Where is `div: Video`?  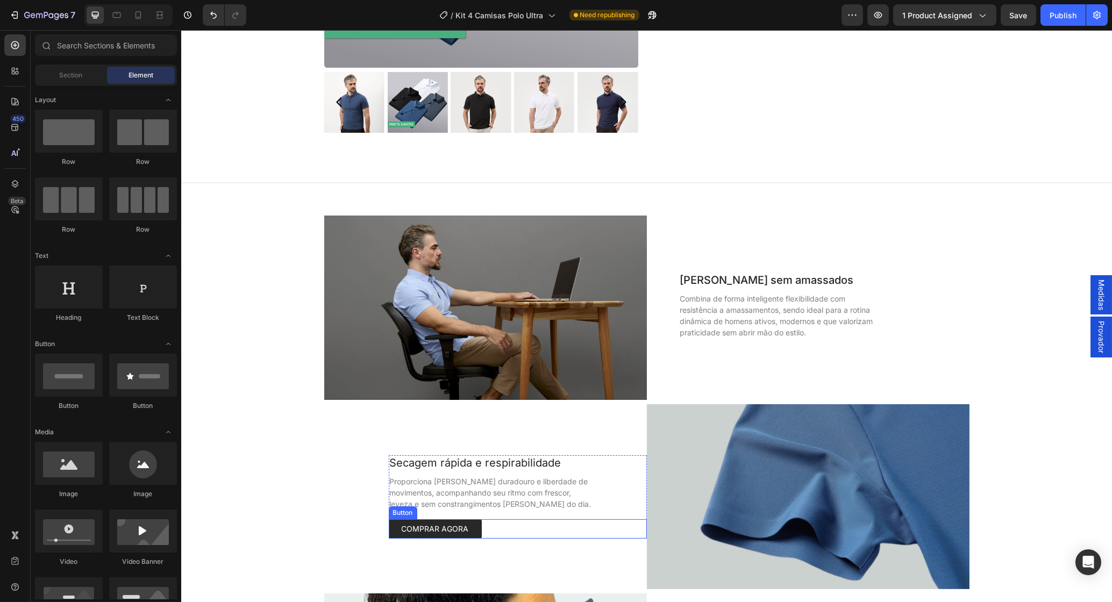
div: Video is located at coordinates (69, 562).